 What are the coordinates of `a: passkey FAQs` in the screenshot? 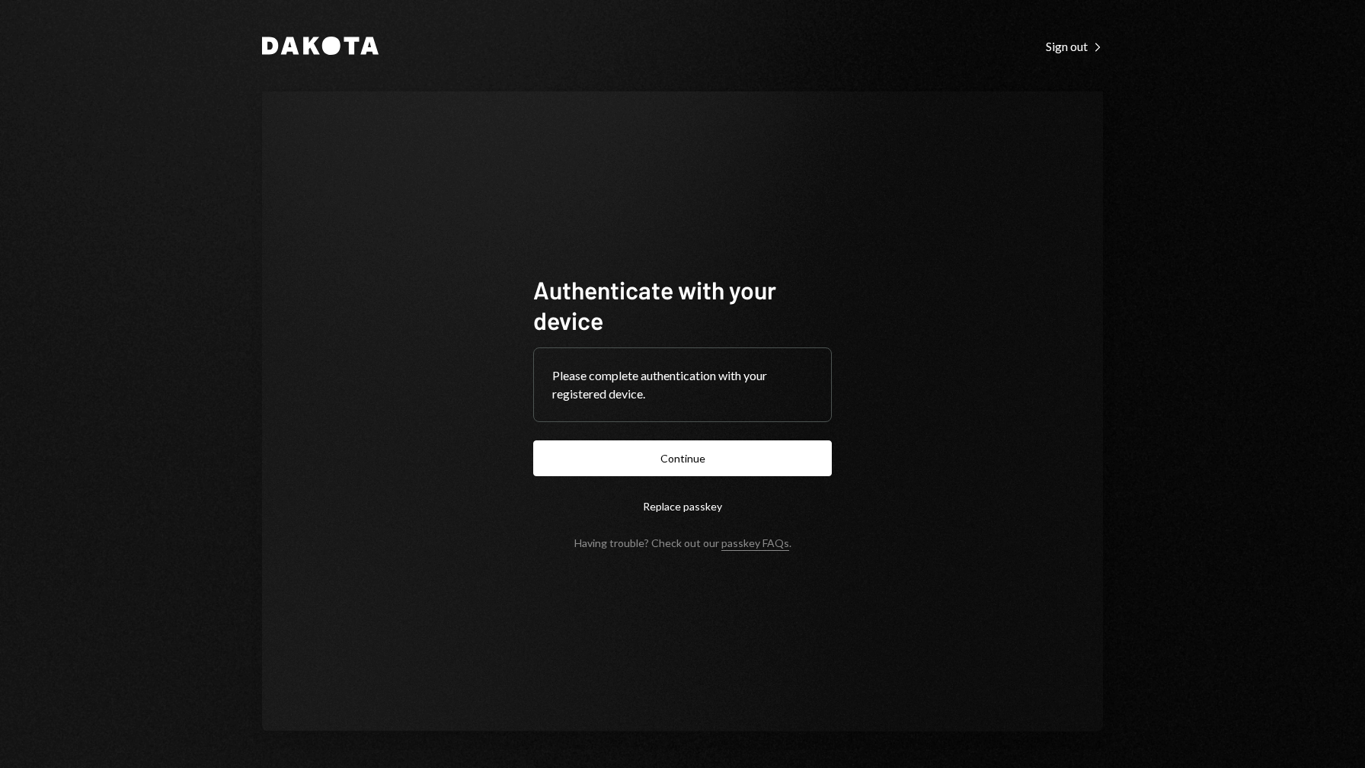 It's located at (755, 543).